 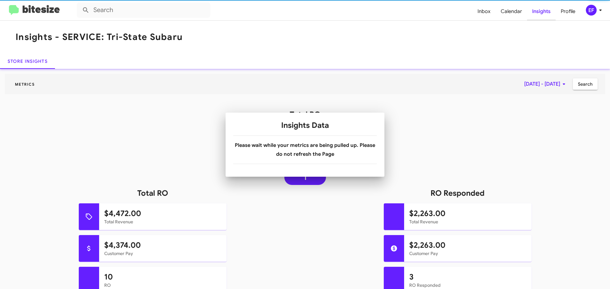 I want to click on mat-card-subtitle: RO Responded, so click(x=468, y=286).